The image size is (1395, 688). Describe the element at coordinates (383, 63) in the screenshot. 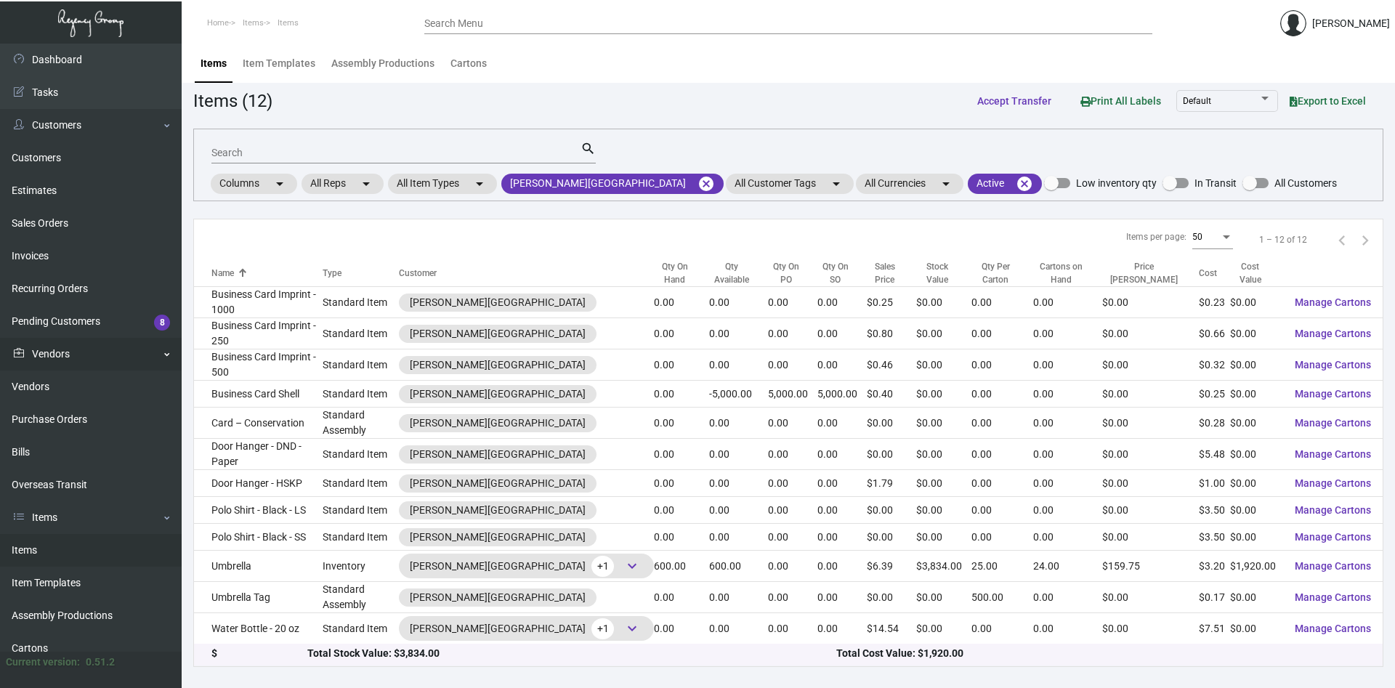

I see `div: Assembly Productions` at that location.